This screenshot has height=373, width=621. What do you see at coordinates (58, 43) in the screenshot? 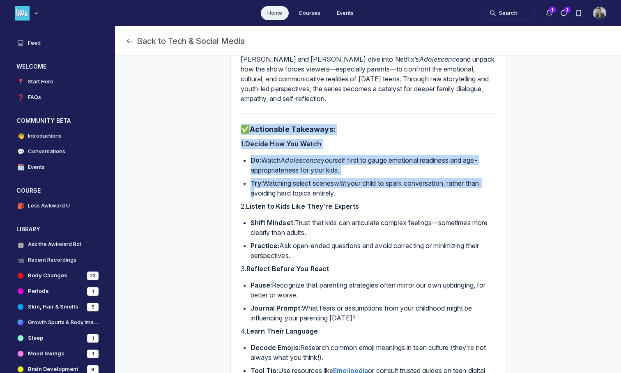
I see `a: Feed` at bounding box center [58, 43].